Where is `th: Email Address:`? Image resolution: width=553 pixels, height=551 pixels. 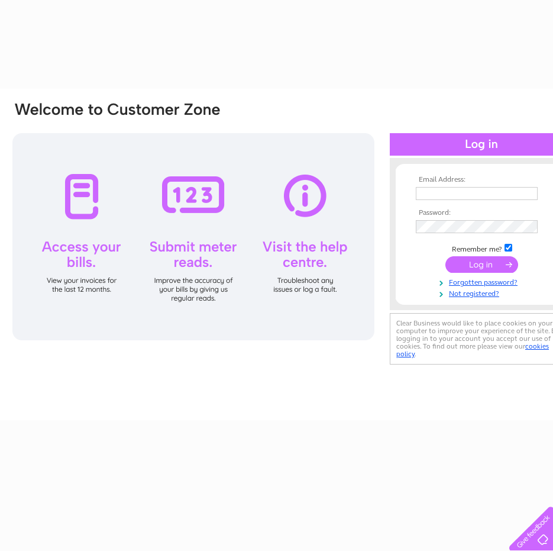
th: Email Address: is located at coordinates (481, 180).